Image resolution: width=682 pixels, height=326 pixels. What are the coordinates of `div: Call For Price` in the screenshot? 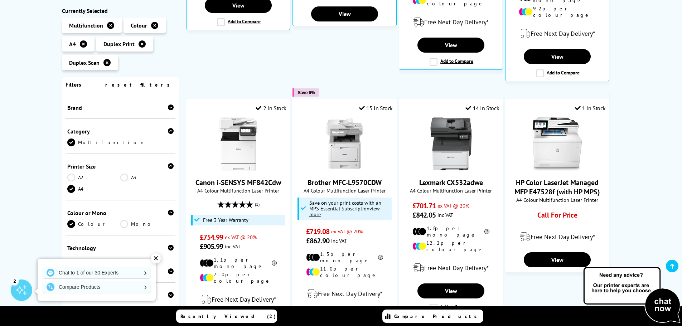 It's located at (557, 217).